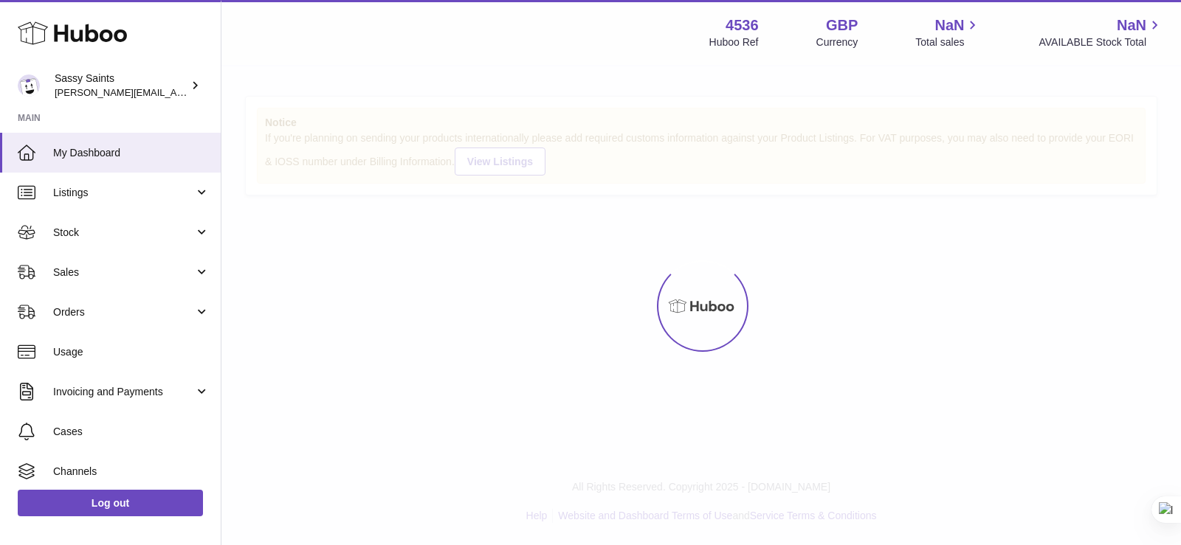  Describe the element at coordinates (841, 25) in the screenshot. I see `strong: GBP` at that location.